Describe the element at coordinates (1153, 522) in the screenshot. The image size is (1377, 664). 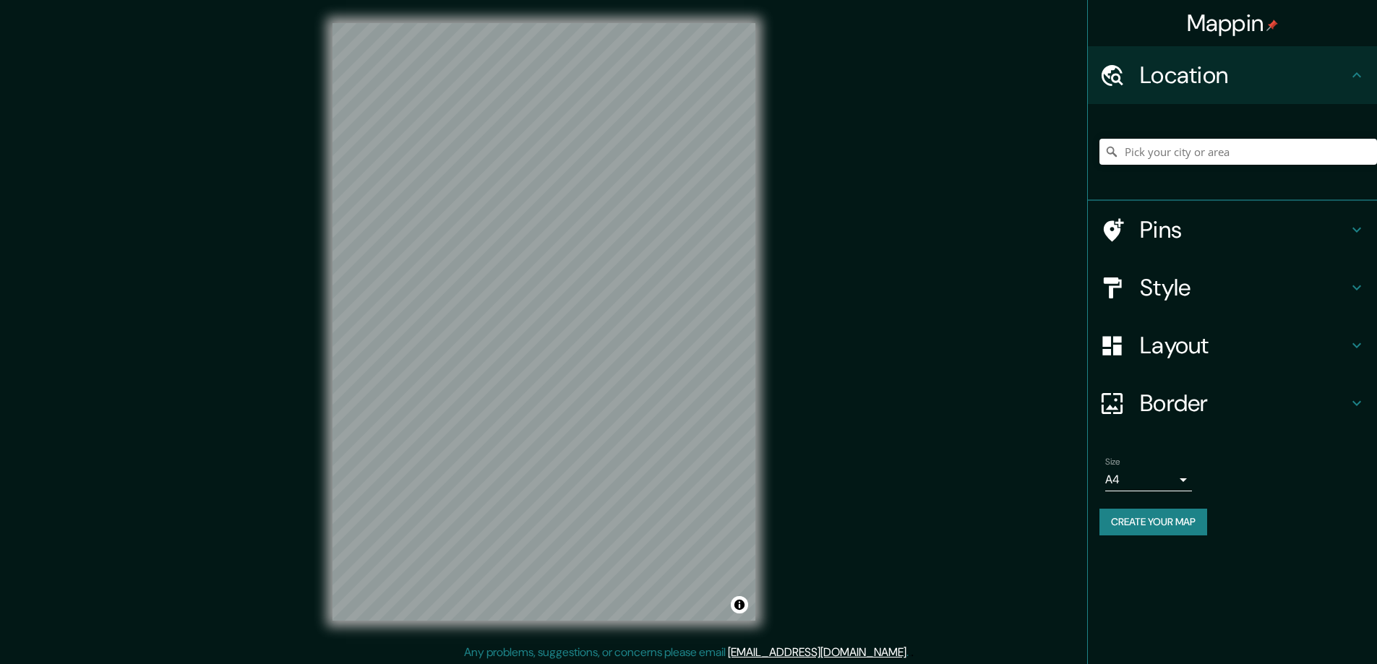
I see `button: Create your map` at that location.